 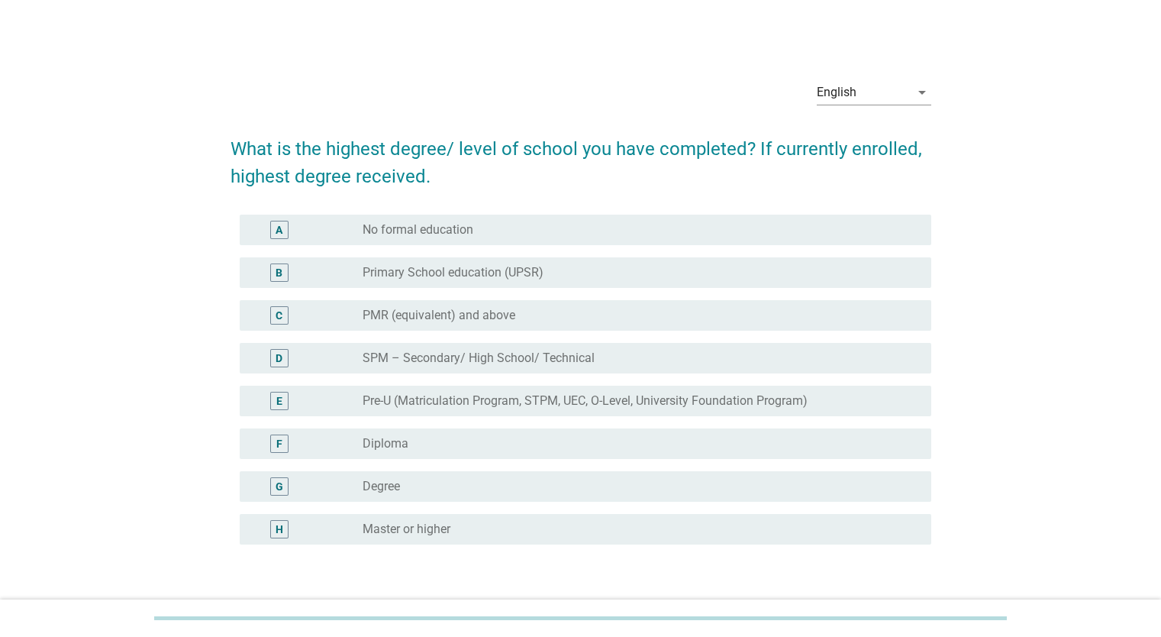 I want to click on label: Primary School education (UPSR), so click(x=453, y=273).